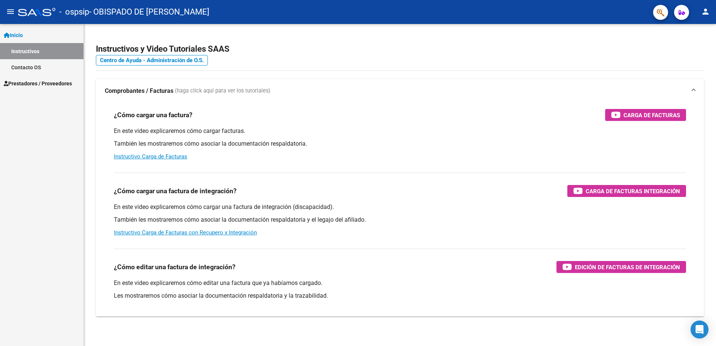 Image resolution: width=716 pixels, height=346 pixels. What do you see at coordinates (400, 144) in the screenshot?
I see `p: También les mostraremos cómo asociar la documentación respaldatoria.` at bounding box center [400, 144].